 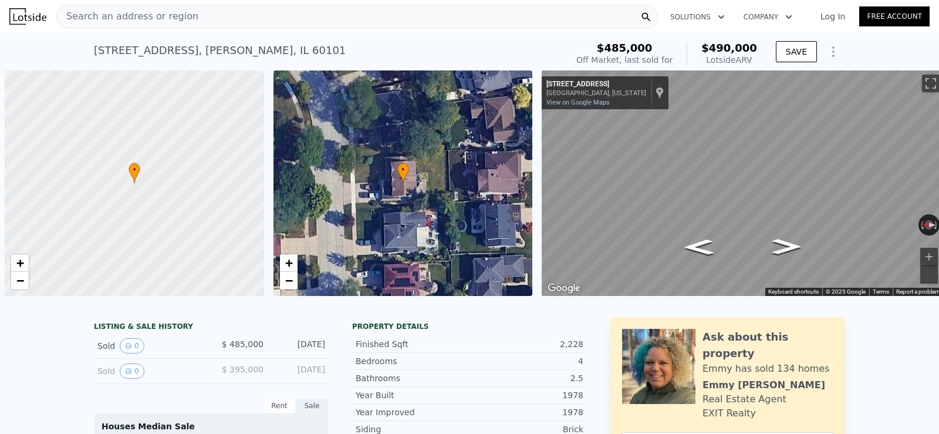 I want to click on button: Zoom in, so click(x=929, y=257).